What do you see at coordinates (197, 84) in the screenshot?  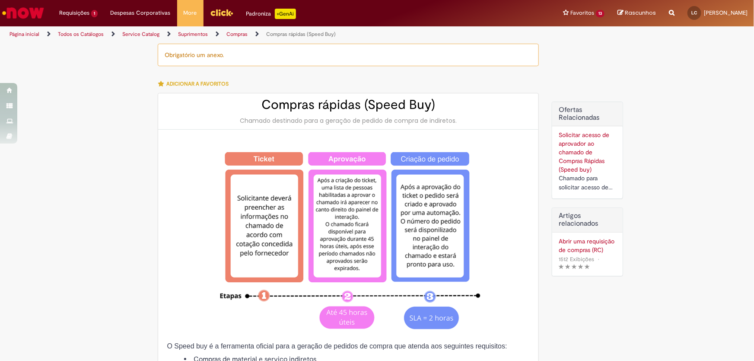 I see `span: Adicionar a Favoritos` at bounding box center [197, 84].